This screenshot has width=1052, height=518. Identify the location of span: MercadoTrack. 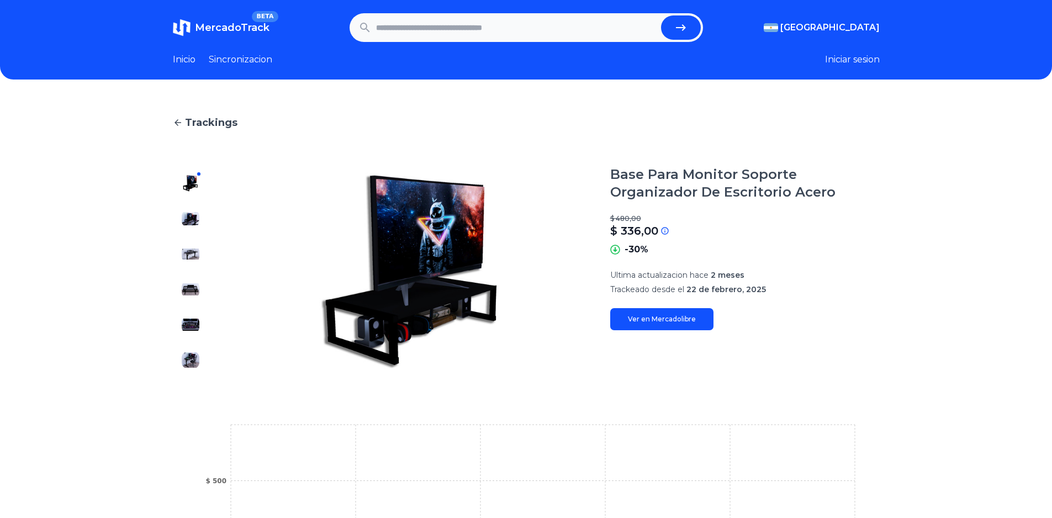
(232, 28).